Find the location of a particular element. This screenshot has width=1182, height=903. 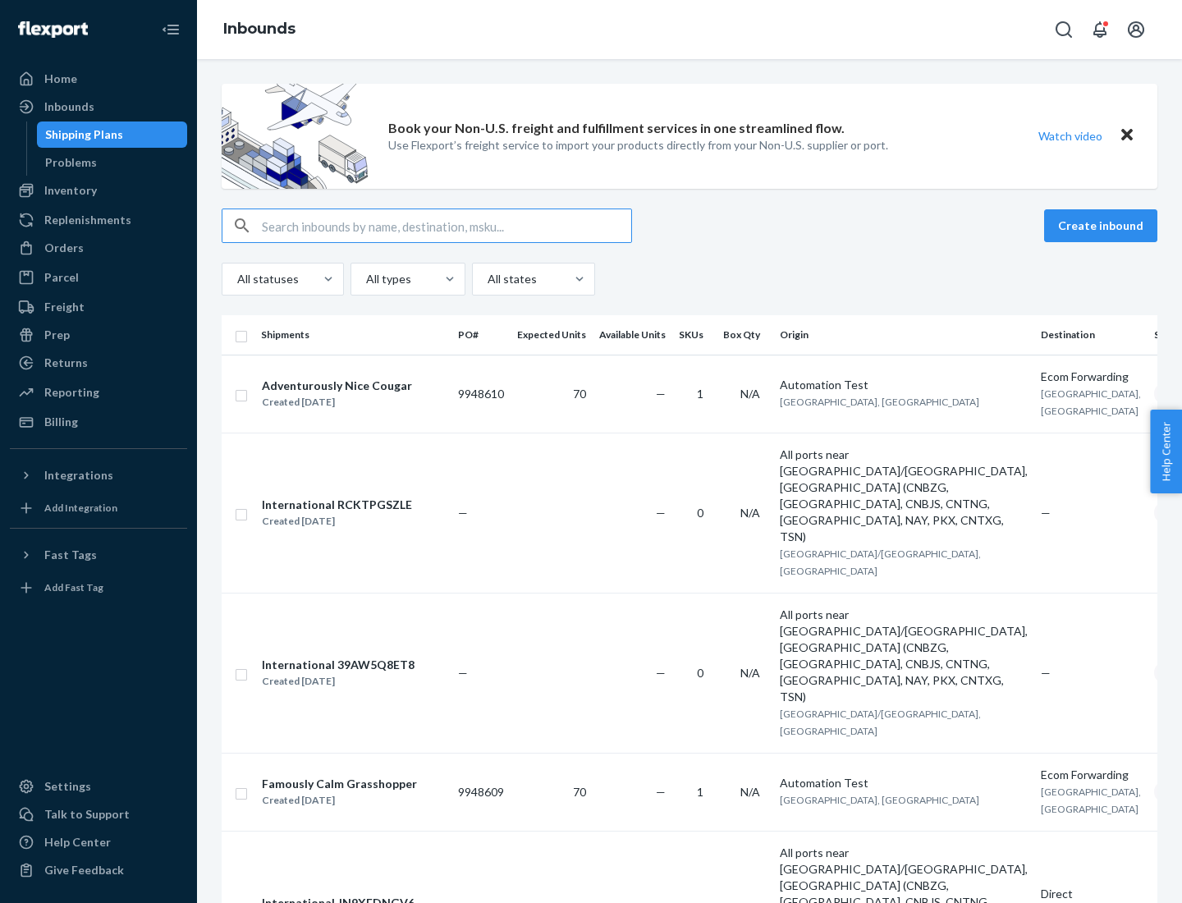

div: Prep is located at coordinates (57, 335).